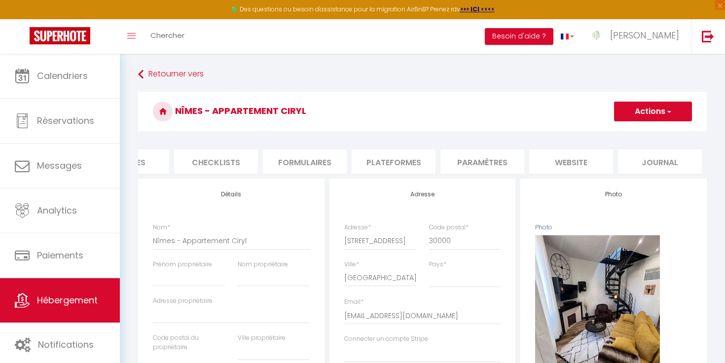 The height and width of the screenshot is (363, 725). I want to click on h3: Nîmes - Appartement Ciryl, so click(422, 111).